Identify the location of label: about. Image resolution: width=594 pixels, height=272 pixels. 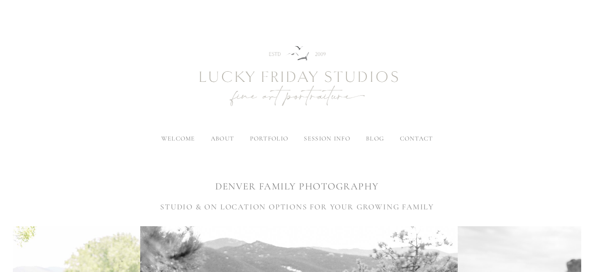
(222, 138).